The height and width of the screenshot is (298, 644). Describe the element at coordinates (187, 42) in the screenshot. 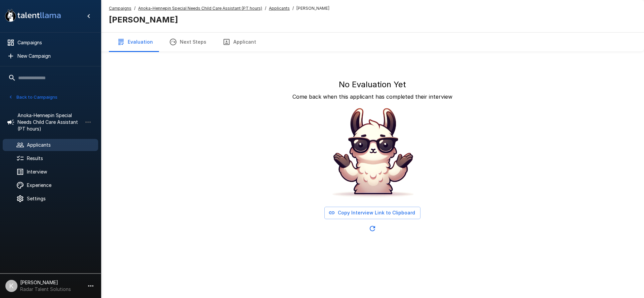

I see `button: Next Steps` at that location.